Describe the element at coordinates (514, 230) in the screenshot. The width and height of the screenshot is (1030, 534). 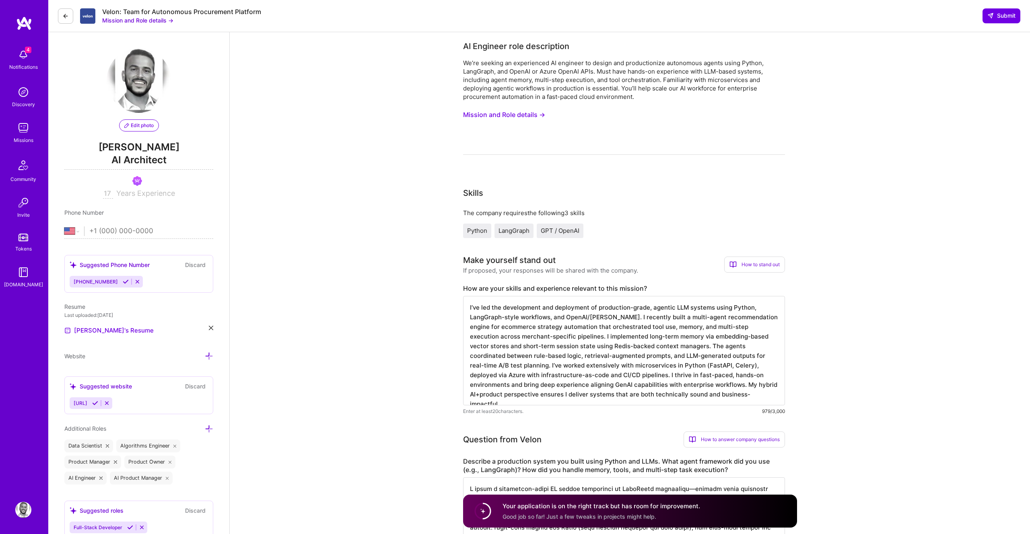
I see `span: LangGraph` at that location.